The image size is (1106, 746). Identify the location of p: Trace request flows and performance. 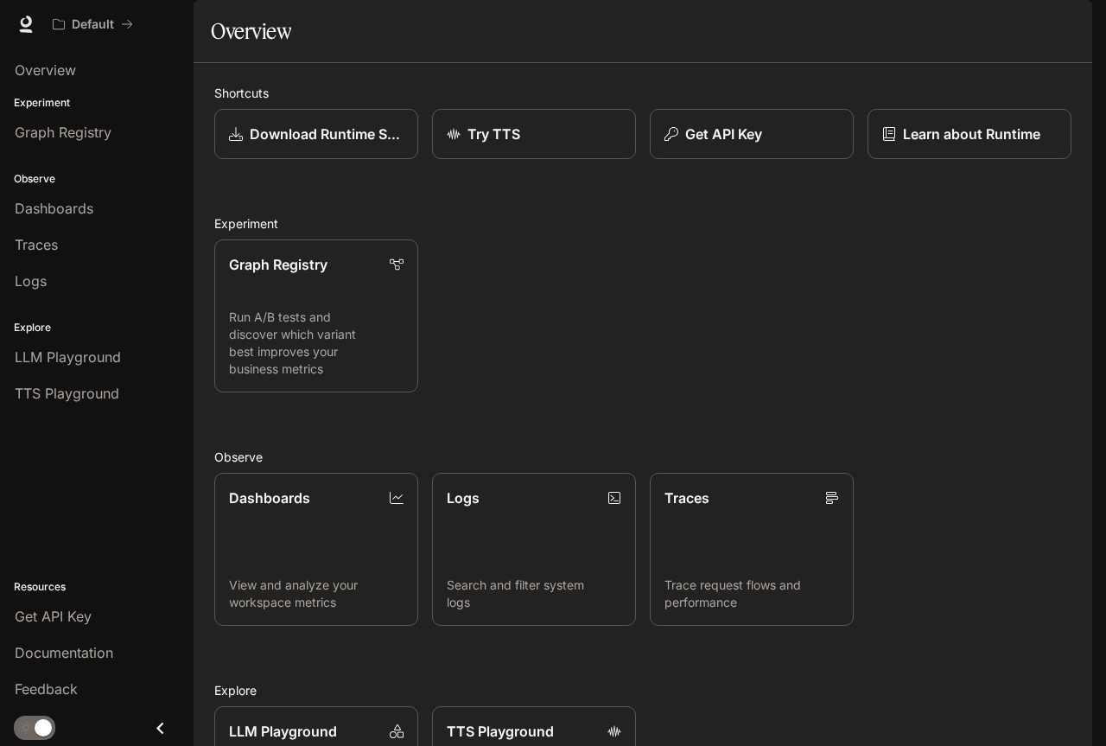
(752, 594).